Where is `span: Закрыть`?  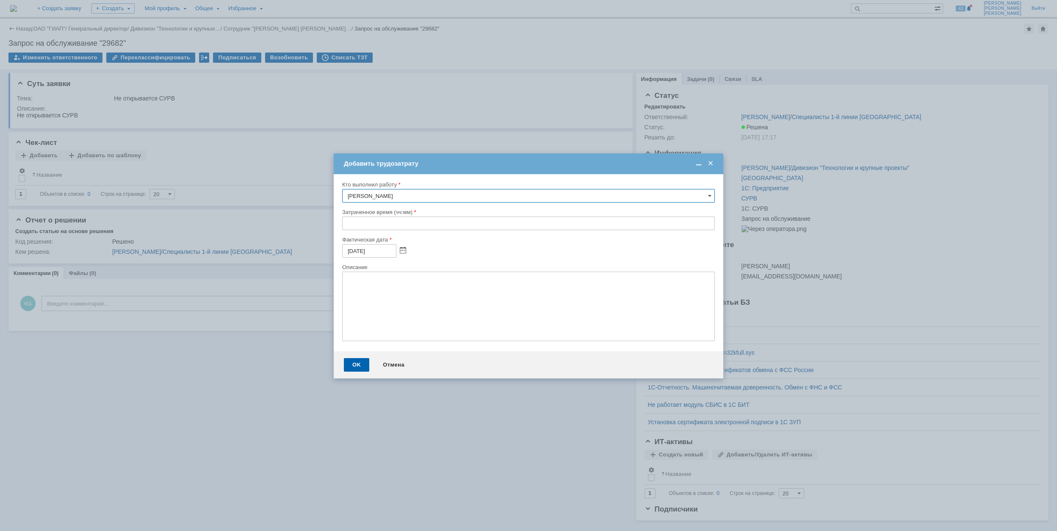
span: Закрыть is located at coordinates (711, 163).